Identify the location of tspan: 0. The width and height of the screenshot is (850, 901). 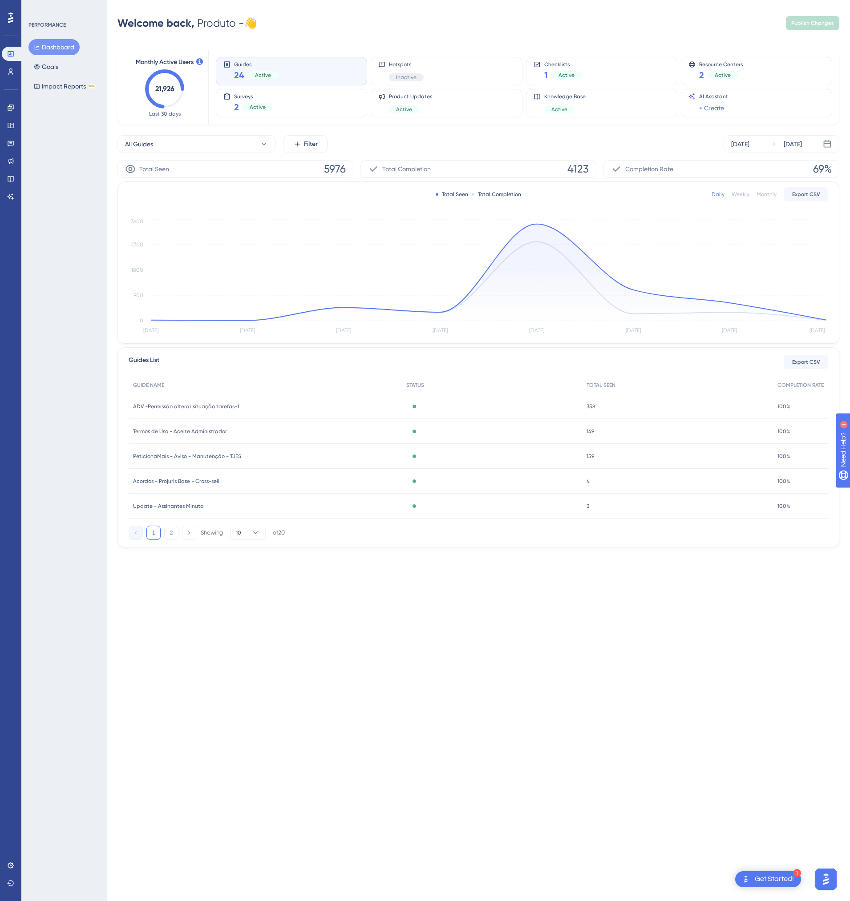
(141, 321).